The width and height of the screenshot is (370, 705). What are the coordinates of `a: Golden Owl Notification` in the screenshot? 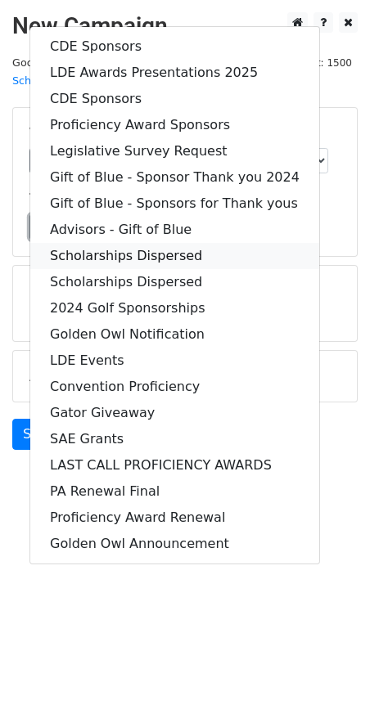 It's located at (174, 335).